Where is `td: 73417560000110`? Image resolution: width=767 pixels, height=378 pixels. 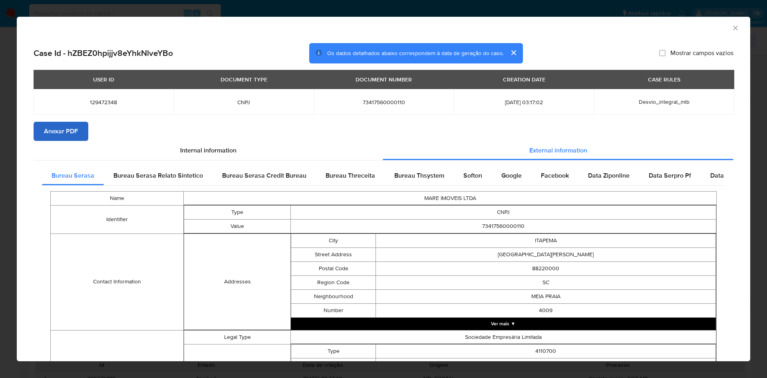
td: 73417560000110 is located at coordinates (503, 226).